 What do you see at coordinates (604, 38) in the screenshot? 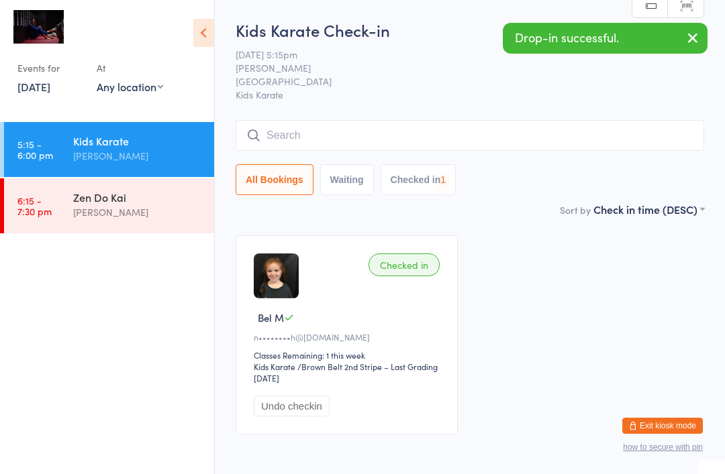
I see `div: Drop-in successful.` at bounding box center [604, 38].